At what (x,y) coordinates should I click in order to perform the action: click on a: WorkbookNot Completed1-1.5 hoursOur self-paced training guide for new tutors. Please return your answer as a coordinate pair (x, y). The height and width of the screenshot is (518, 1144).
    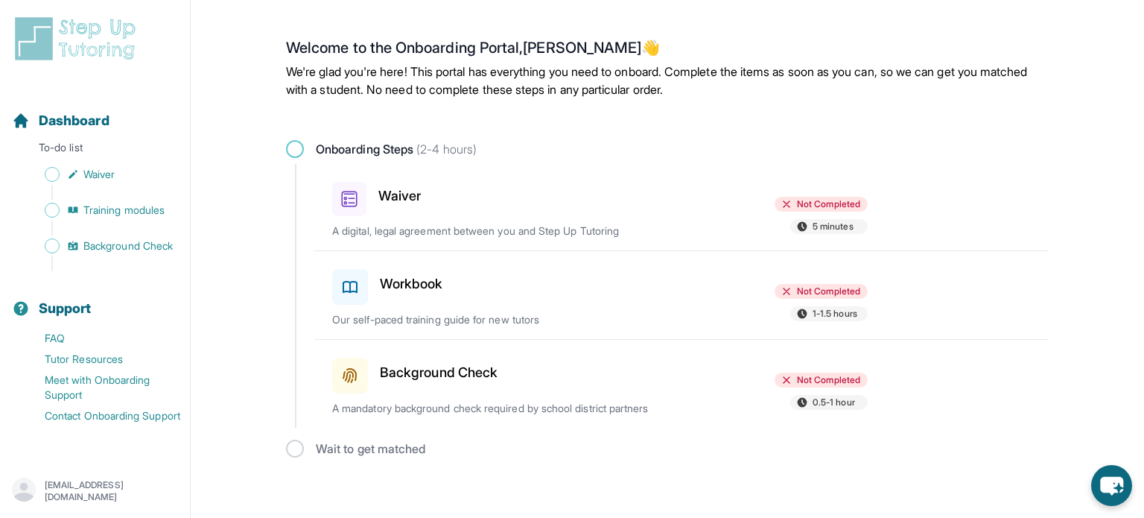
    Looking at the image, I should click on (682, 295).